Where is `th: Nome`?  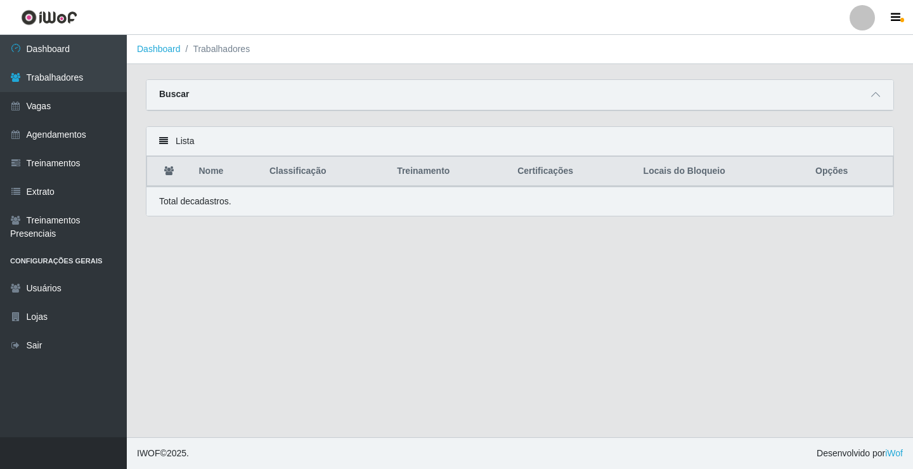 th: Nome is located at coordinates (226, 171).